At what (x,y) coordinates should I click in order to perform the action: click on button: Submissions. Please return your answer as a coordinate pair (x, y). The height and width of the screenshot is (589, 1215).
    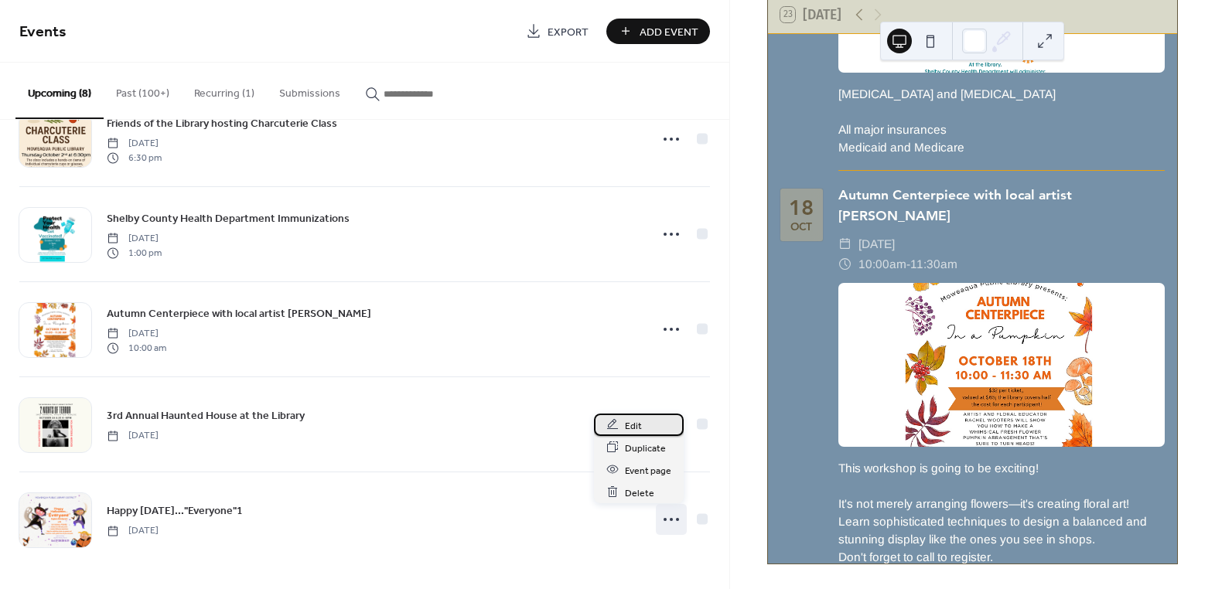
    Looking at the image, I should click on (309, 90).